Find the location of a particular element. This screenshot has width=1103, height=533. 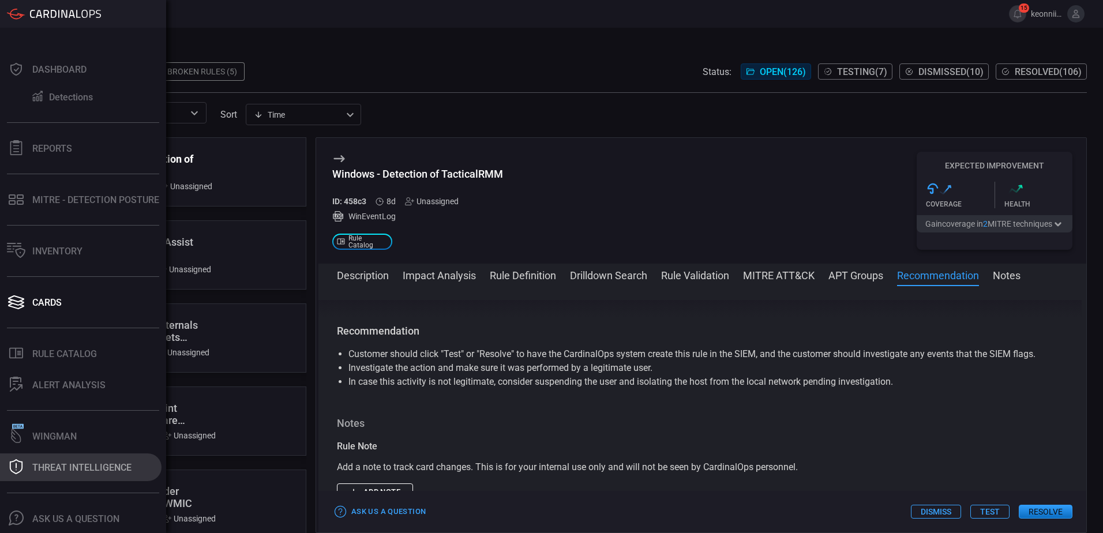

button: Add note is located at coordinates (375, 492).